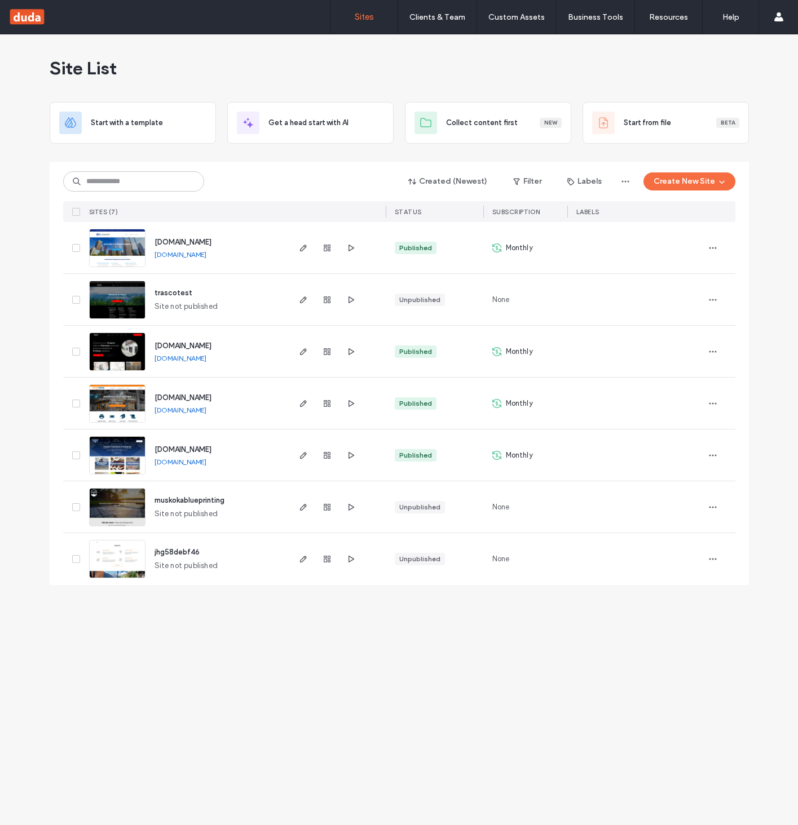 The height and width of the screenshot is (825, 798). Describe the element at coordinates (364, 17) in the screenshot. I see `label: Sites` at that location.